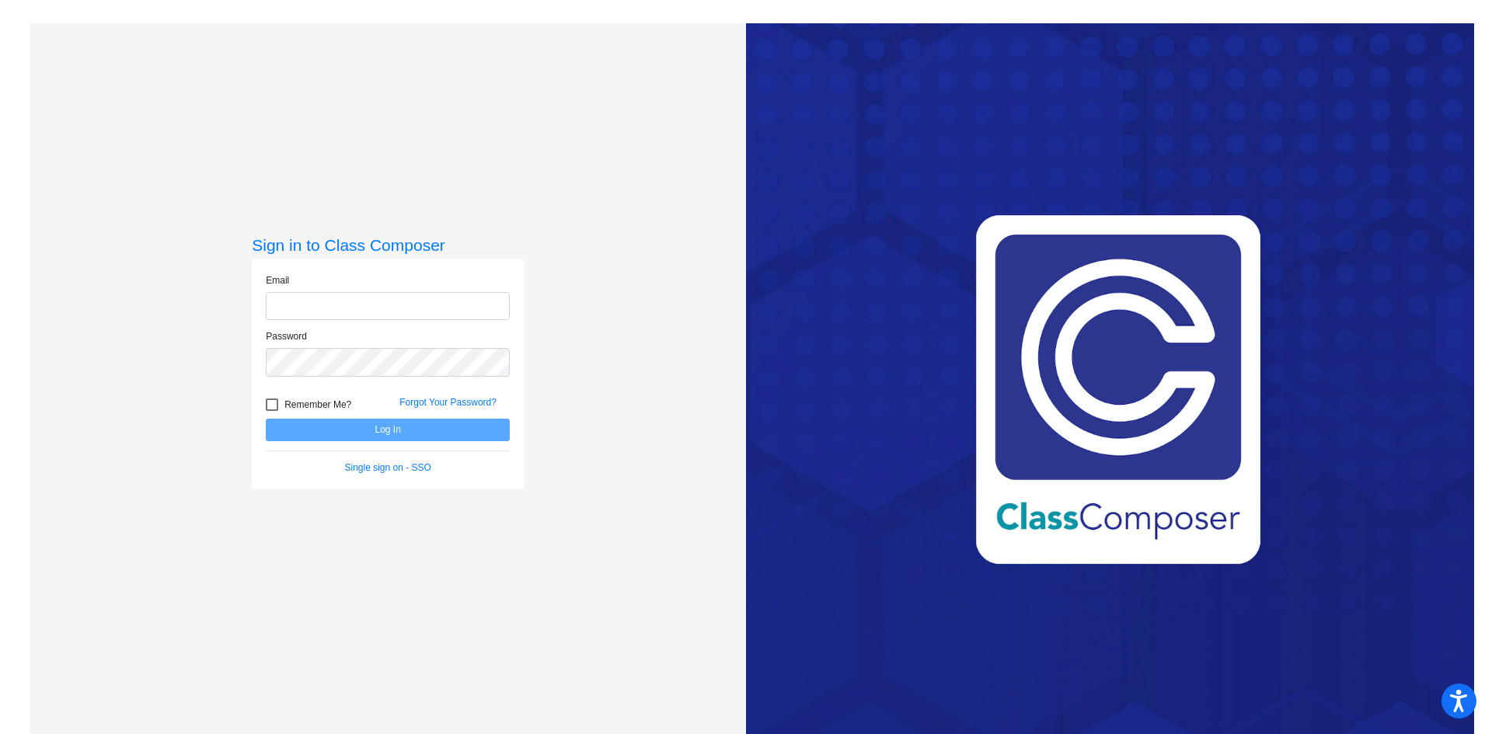  What do you see at coordinates (318, 405) in the screenshot?
I see `span: Remember Me?` at bounding box center [318, 405].